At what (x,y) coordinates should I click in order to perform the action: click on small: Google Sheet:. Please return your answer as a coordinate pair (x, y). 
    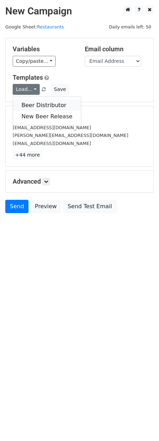
    Looking at the image, I should click on (34, 27).